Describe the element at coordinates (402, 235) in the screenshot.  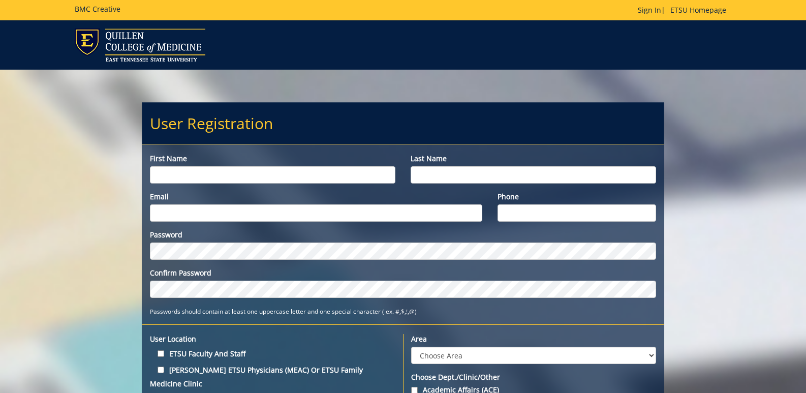
I see `label: Password` at that location.